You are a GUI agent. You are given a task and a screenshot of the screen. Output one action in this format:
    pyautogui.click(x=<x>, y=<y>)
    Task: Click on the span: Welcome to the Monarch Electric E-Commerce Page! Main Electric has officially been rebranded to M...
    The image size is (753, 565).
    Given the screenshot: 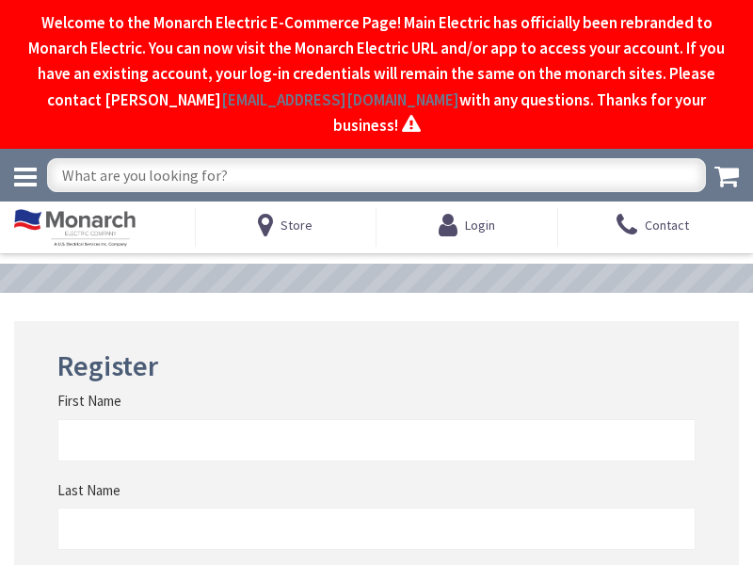 What is the action you would take?
    pyautogui.click(x=376, y=73)
    